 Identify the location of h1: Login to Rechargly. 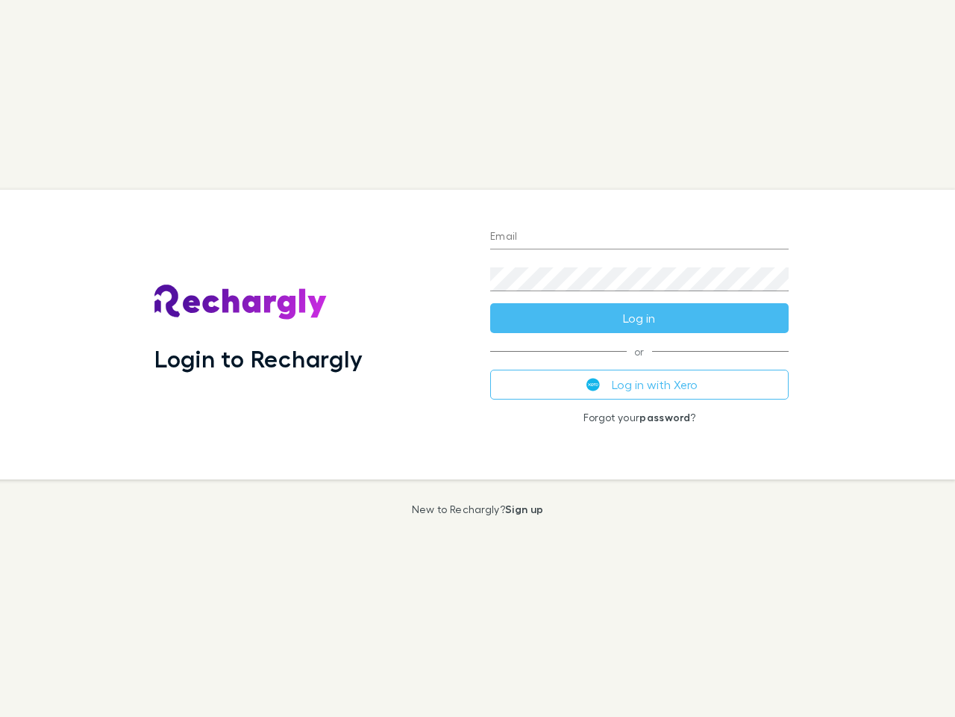
(258, 358).